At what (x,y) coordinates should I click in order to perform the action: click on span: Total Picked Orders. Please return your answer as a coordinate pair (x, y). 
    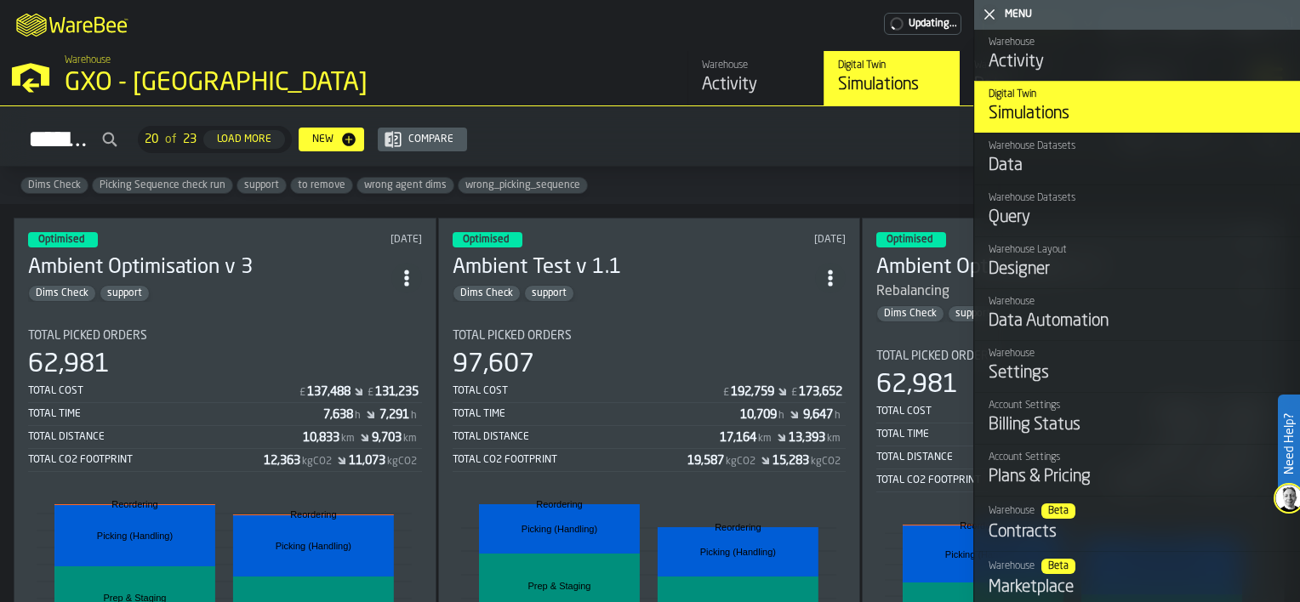
    Looking at the image, I should click on (88, 336).